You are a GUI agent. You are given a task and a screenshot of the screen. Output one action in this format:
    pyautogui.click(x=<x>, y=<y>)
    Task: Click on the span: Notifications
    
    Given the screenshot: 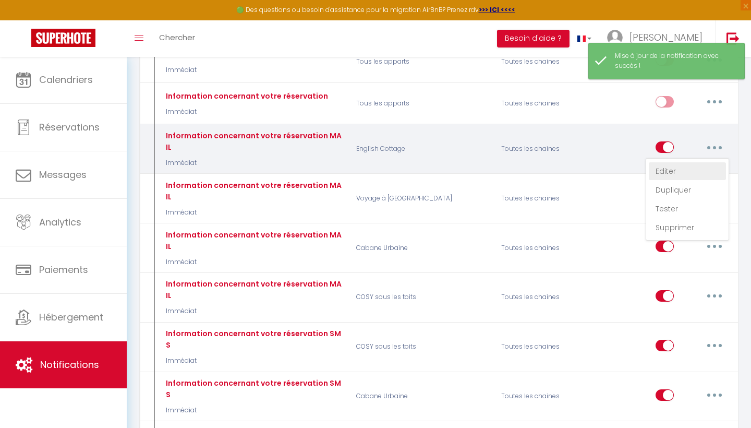 What is the action you would take?
    pyautogui.click(x=69, y=364)
    